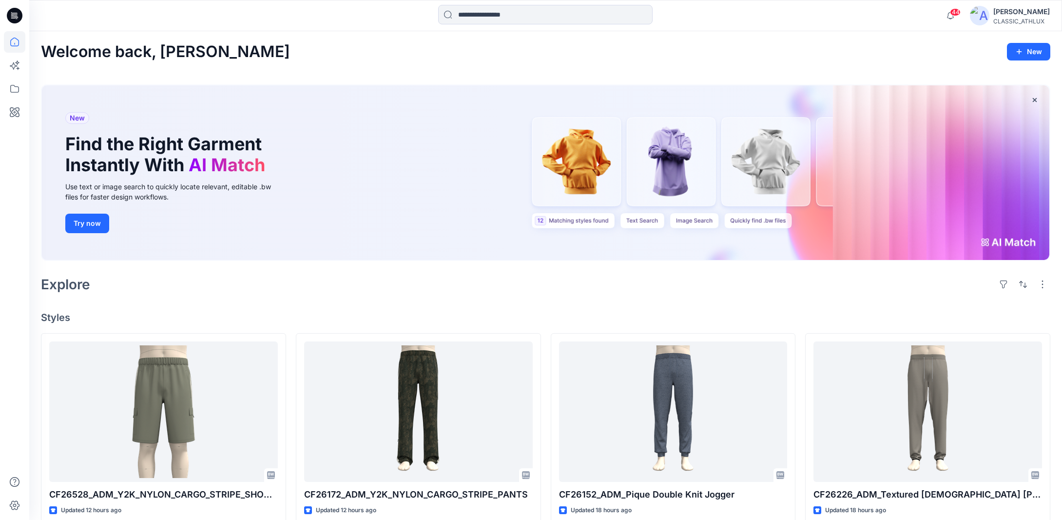  I want to click on button: New, so click(1029, 52).